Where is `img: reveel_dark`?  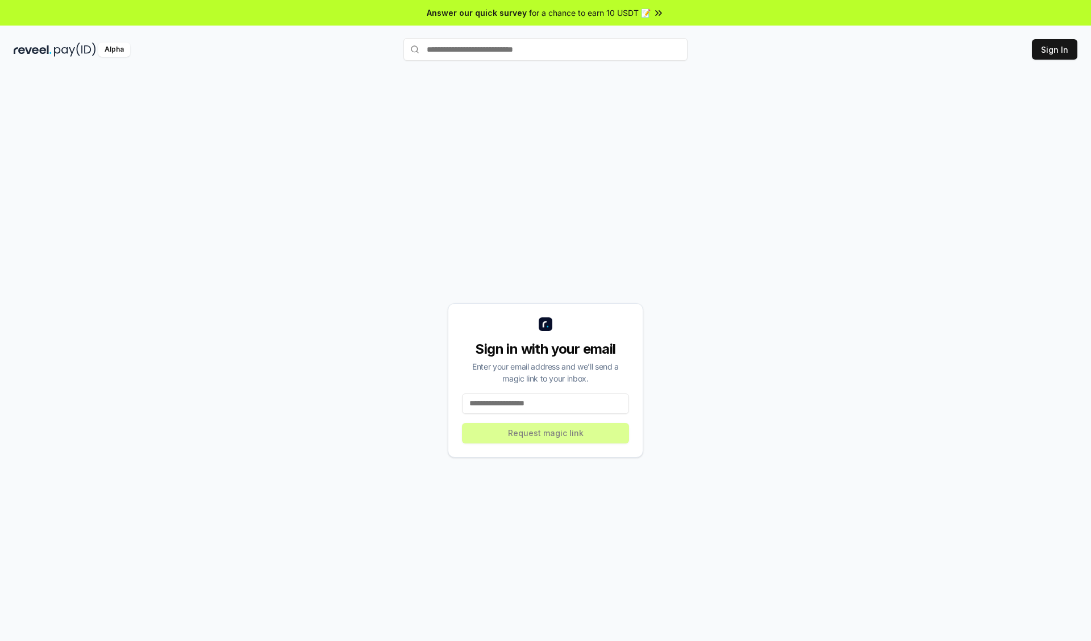 img: reveel_dark is located at coordinates (32, 49).